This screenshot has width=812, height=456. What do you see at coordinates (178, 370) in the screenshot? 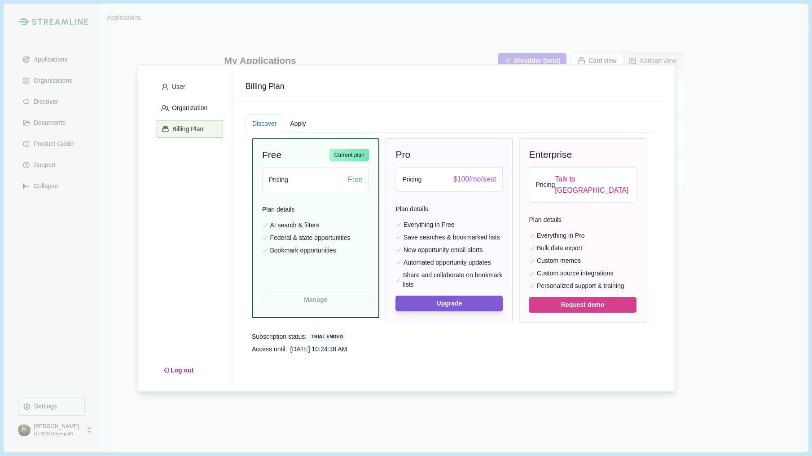
I see `button: Log out` at bounding box center [178, 370].